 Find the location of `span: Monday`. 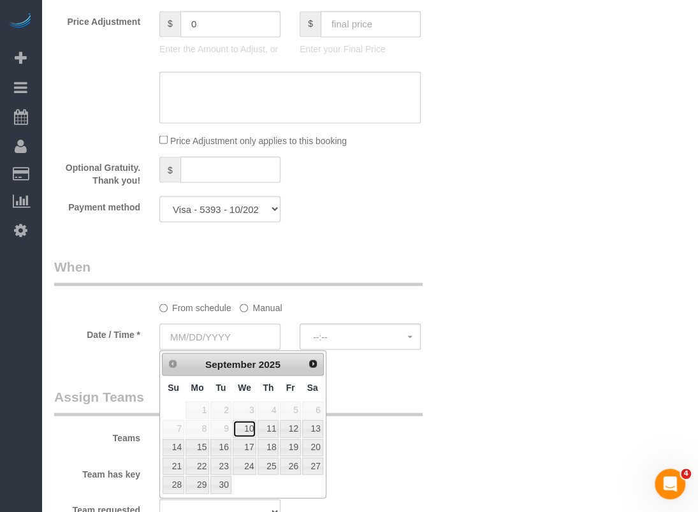

span: Monday is located at coordinates (198, 387).